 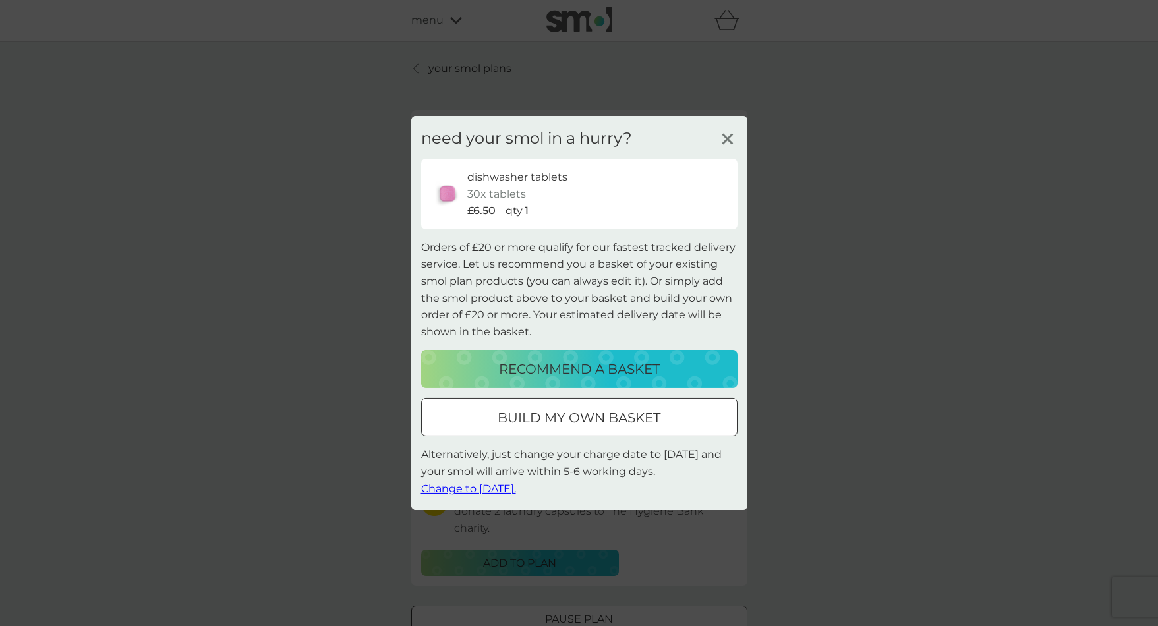 I want to click on p: Orders of £20 or more qualify for our fastest tracked delivery service. Let us recommend you a ba..., so click(x=580, y=290).